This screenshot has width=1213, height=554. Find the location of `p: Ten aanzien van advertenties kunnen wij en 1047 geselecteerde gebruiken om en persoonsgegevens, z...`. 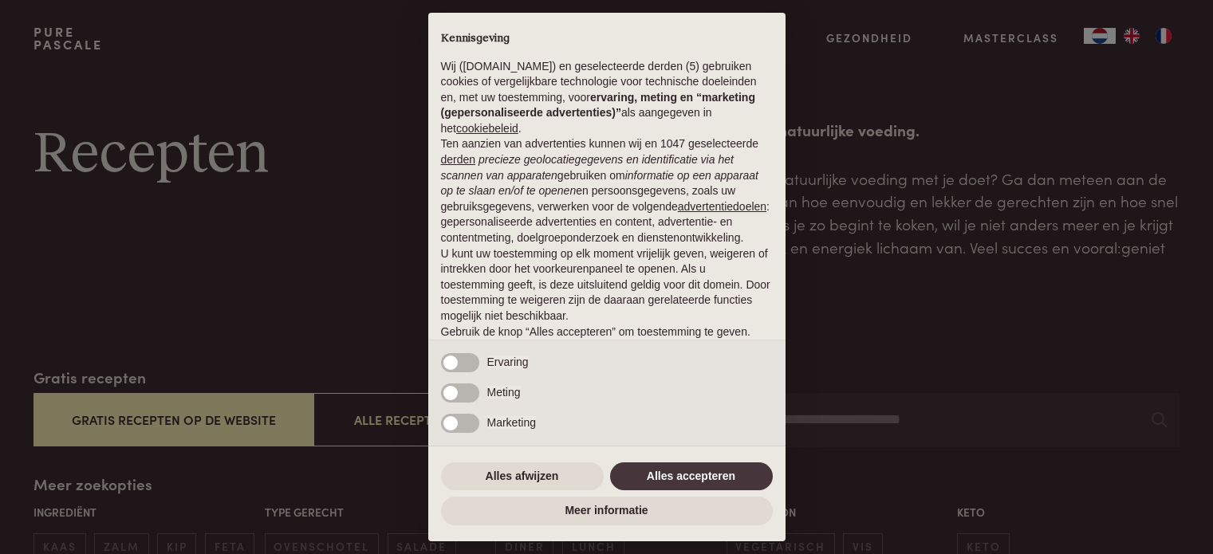

p: Ten aanzien van advertenties kunnen wij en 1047 geselecteerde gebruiken om en persoonsgegevens, z... is located at coordinates (607, 191).